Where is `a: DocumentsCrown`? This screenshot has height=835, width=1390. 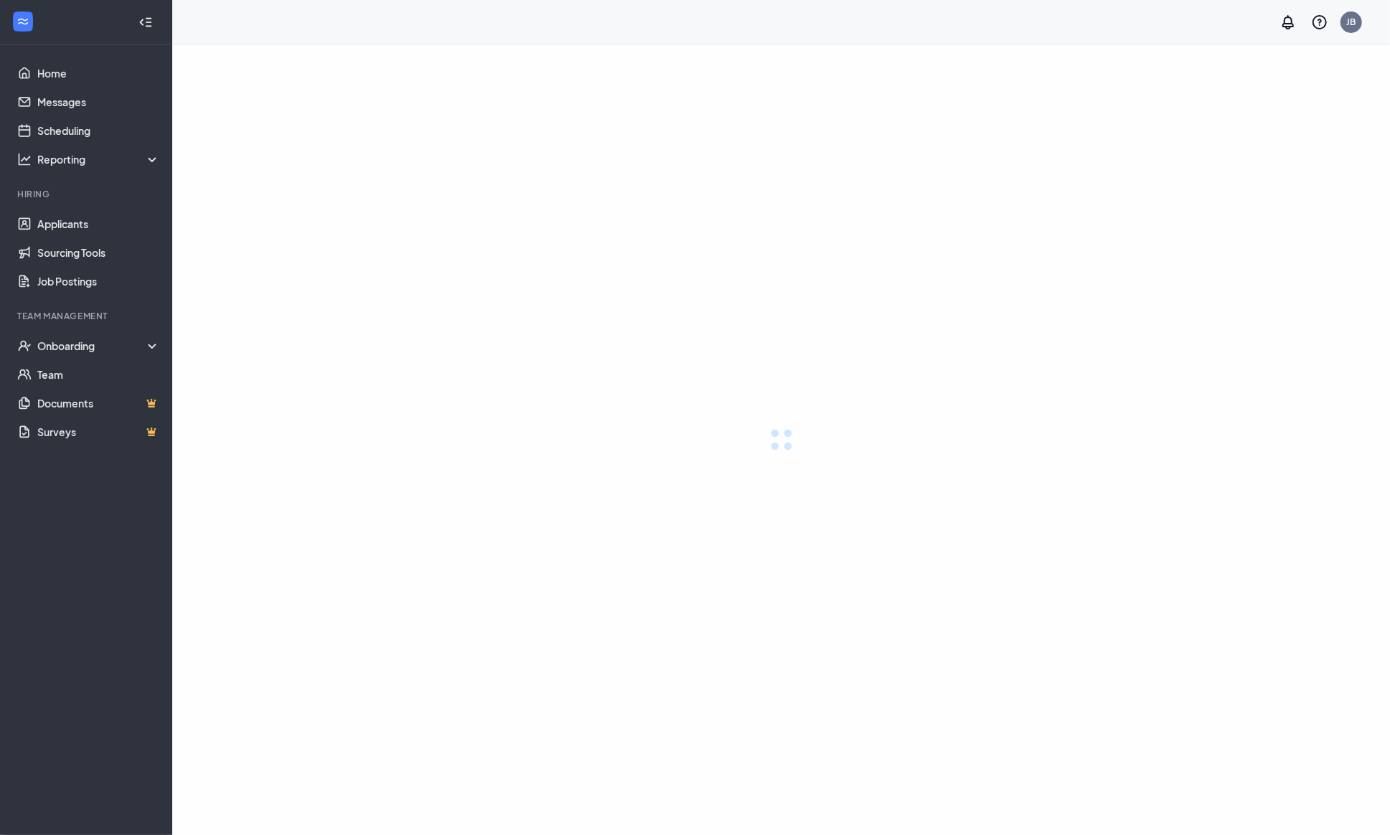
a: DocumentsCrown is located at coordinates (98, 403).